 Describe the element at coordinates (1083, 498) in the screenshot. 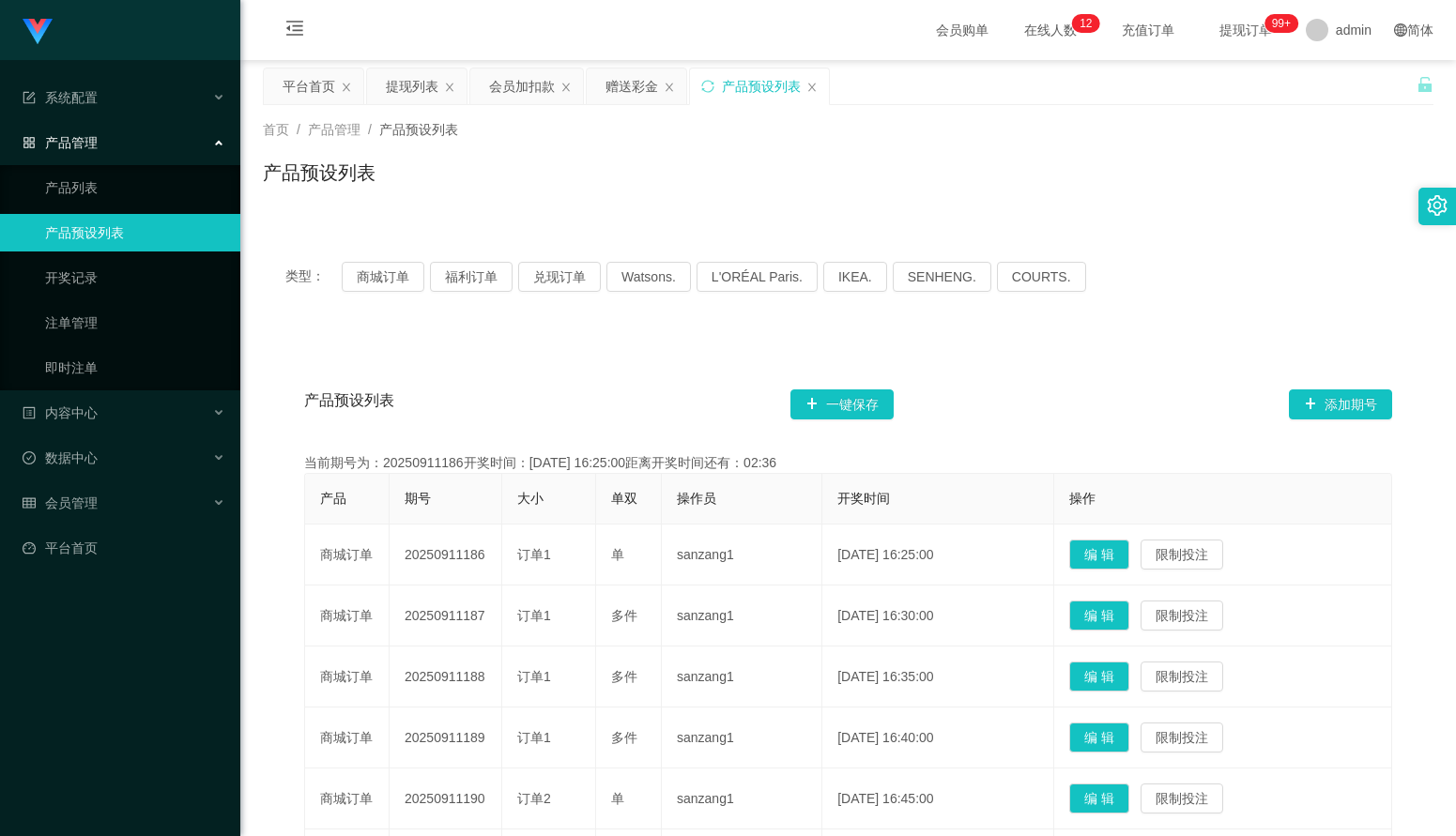

I see `span: 操作` at that location.